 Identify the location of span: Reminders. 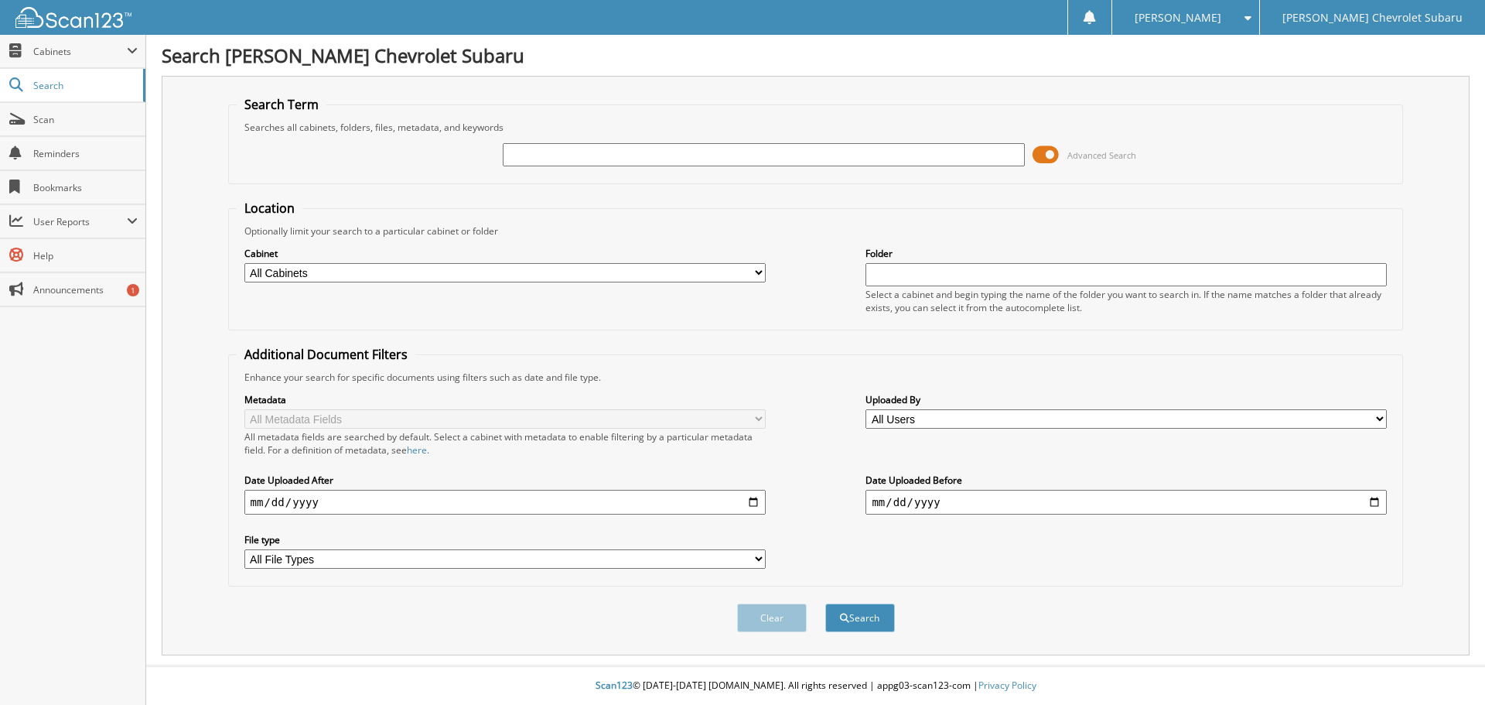
(85, 153).